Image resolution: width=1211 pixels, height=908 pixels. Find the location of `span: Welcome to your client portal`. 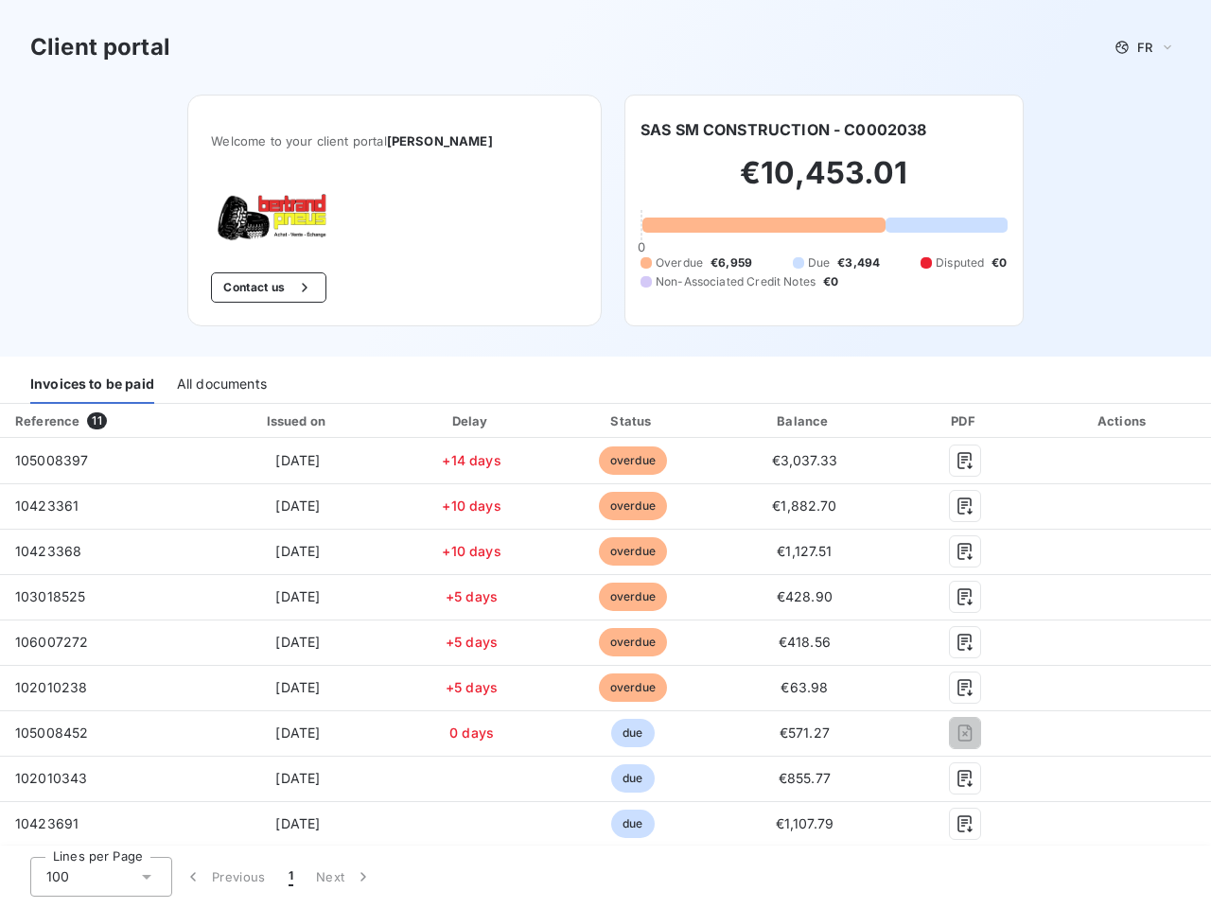

span: Welcome to your client portal is located at coordinates (394, 141).